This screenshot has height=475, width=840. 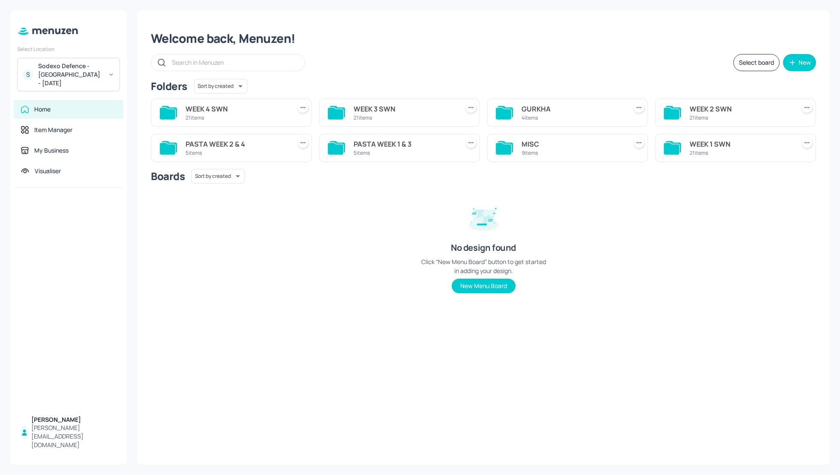 What do you see at coordinates (236, 144) in the screenshot?
I see `div: PASTA WEEK 2 & 4` at bounding box center [236, 144].